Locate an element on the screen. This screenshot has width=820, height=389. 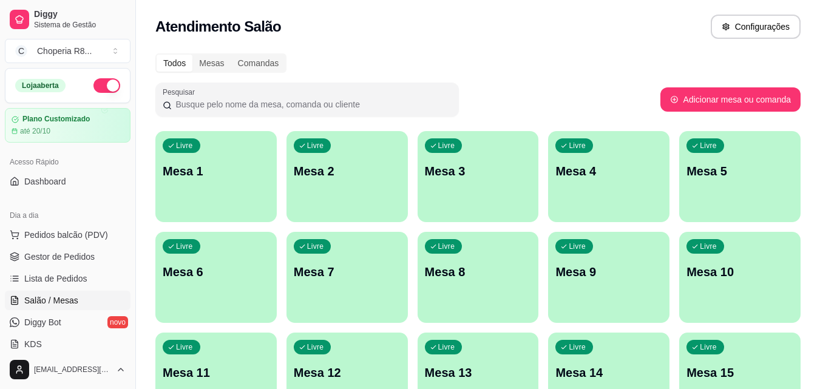
a: KDS is located at coordinates (67, 344).